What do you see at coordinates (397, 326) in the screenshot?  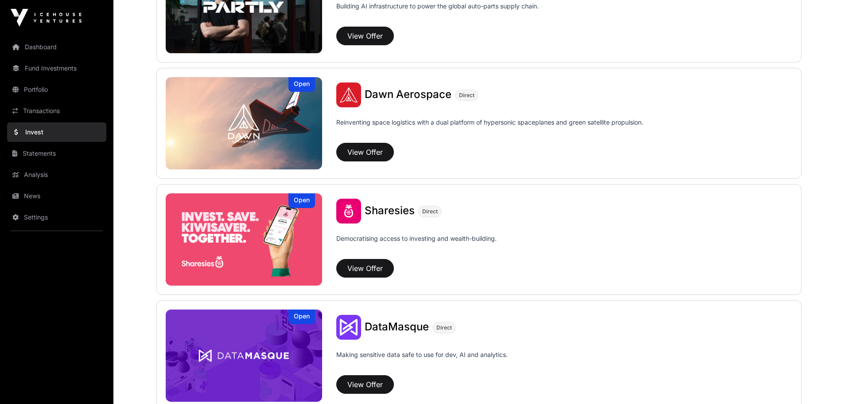 I see `span: DataMasque` at bounding box center [397, 326].